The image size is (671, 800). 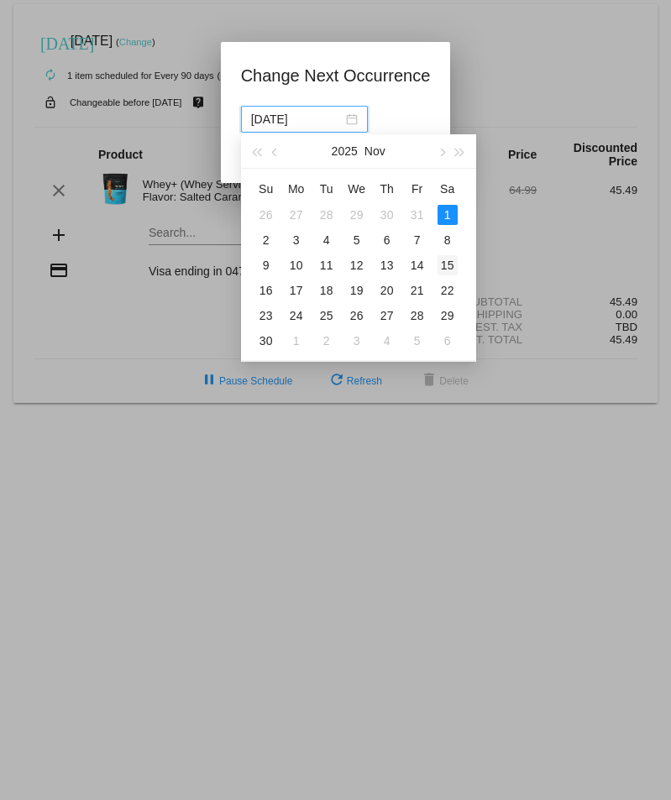 I want to click on td: 12/2/2025, so click(x=327, y=341).